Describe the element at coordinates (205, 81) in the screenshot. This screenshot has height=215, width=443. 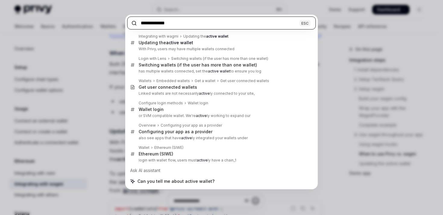
I see `div: Get a wallet` at that location.